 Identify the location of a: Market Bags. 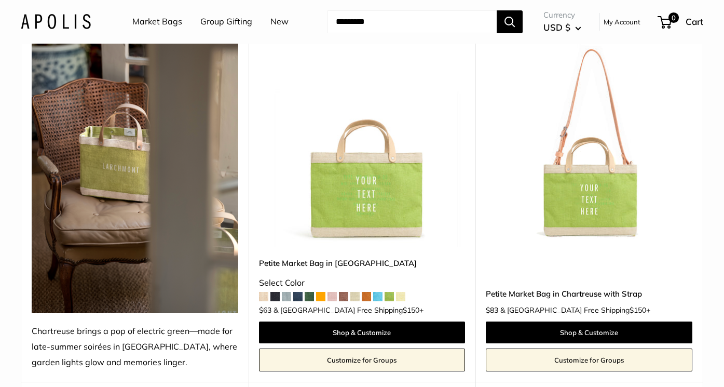
(157, 22).